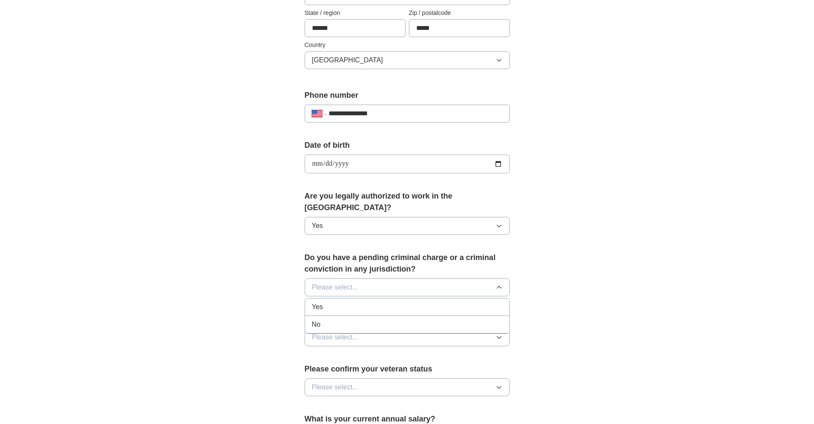  I want to click on span: No, so click(316, 325).